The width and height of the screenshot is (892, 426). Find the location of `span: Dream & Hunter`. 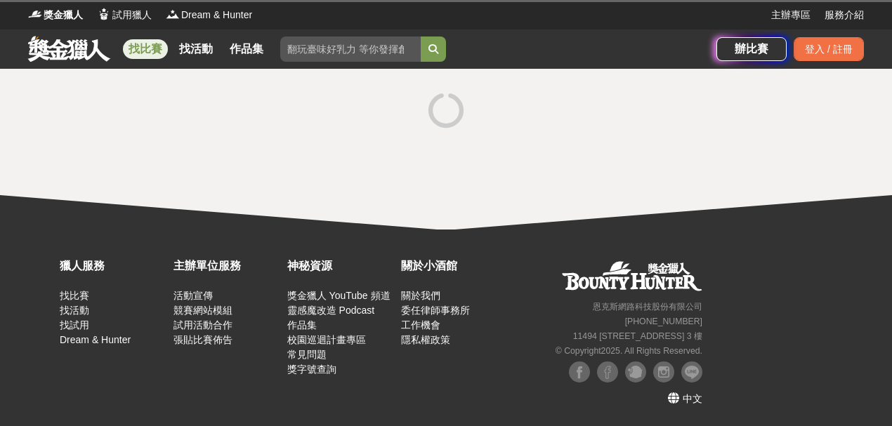

span: Dream & Hunter is located at coordinates (216, 15).